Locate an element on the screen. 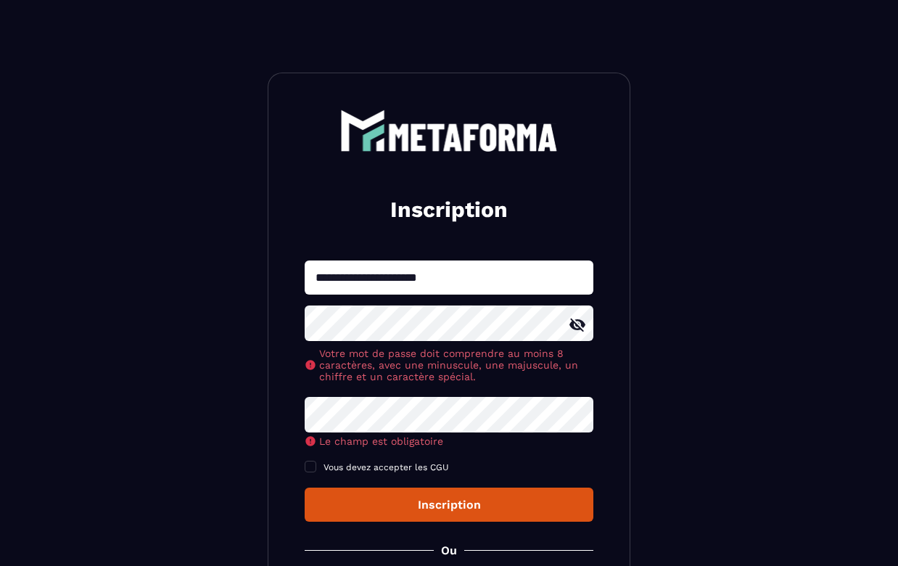  button: Inscription is located at coordinates (449, 504).